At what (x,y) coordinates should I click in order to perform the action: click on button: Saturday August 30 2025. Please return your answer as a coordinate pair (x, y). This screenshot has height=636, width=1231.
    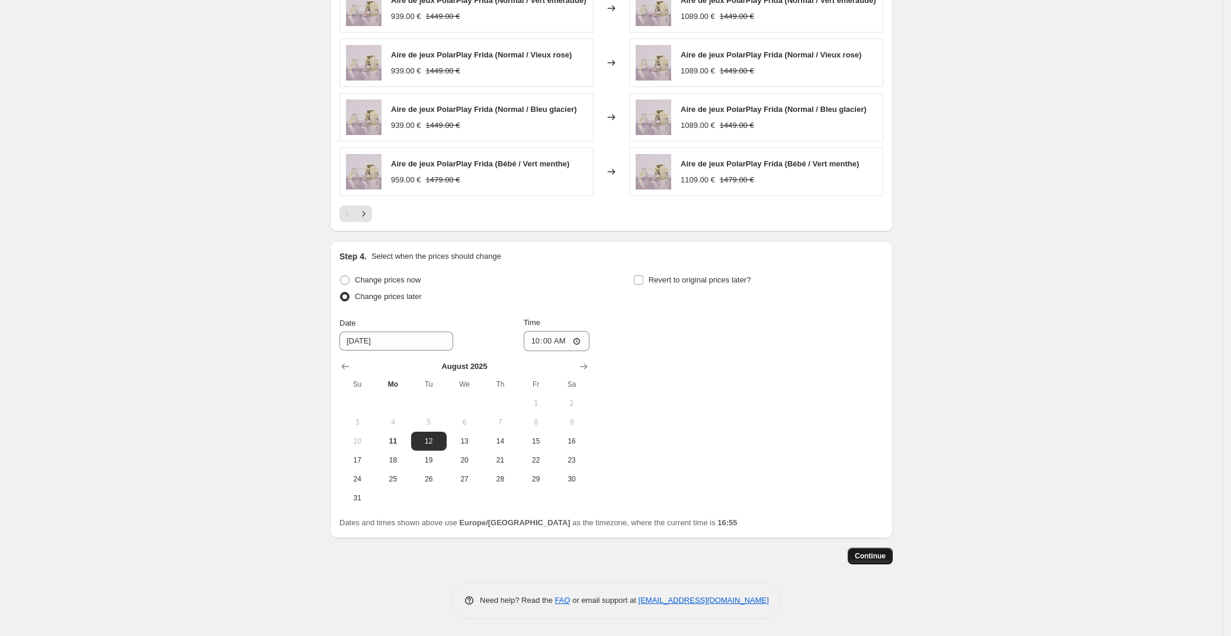
    Looking at the image, I should click on (572, 479).